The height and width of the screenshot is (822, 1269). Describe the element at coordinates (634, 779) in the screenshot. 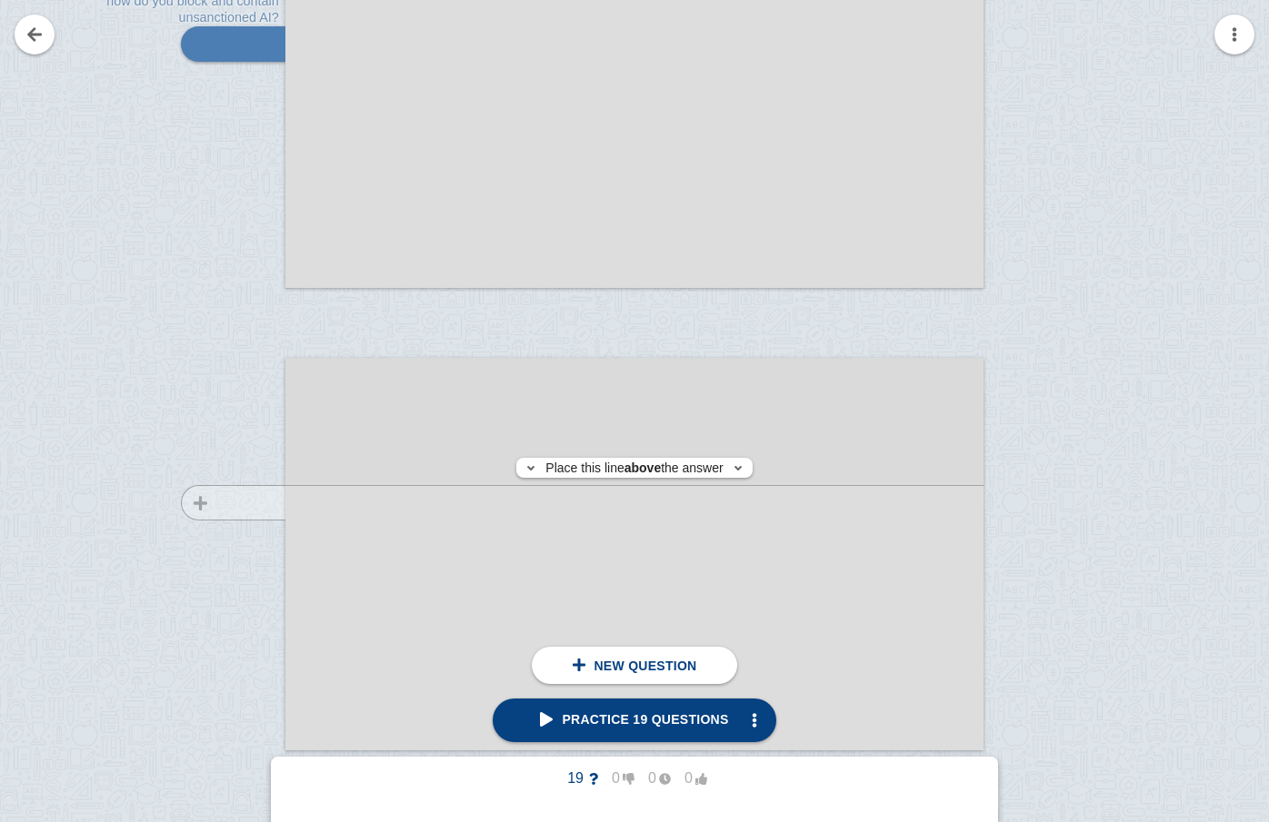

I see `button: 19000` at that location.